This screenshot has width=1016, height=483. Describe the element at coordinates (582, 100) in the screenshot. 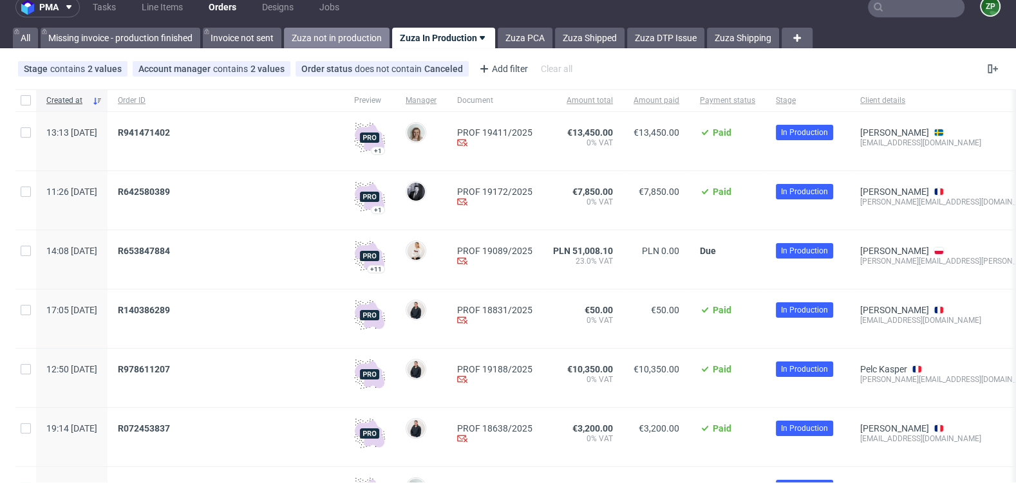

I see `span: Amount total` at that location.